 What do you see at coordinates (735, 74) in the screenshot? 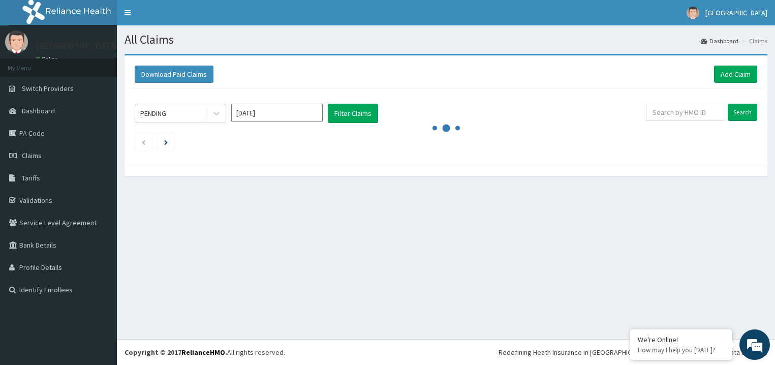
I see `a: Add Claim` at bounding box center [735, 74].